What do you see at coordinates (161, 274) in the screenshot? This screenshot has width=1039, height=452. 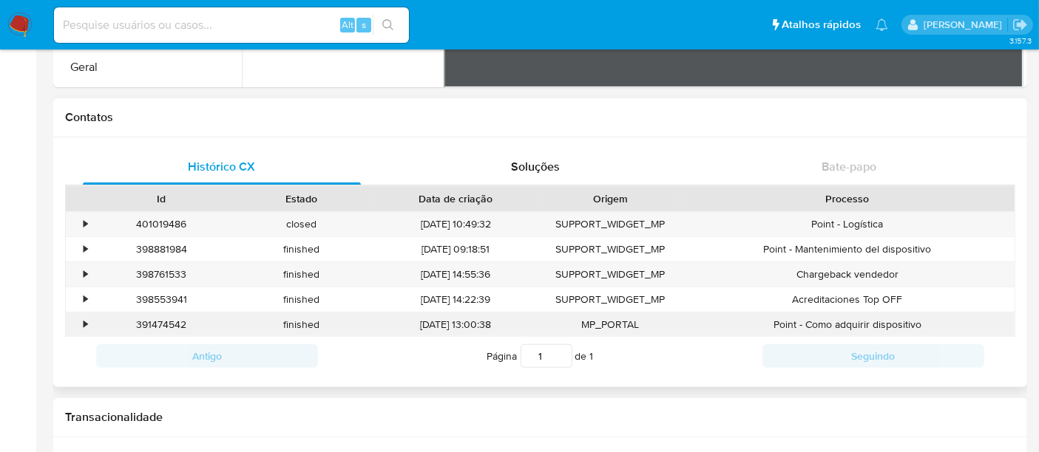 I see `div: 398761533` at bounding box center [161, 274].